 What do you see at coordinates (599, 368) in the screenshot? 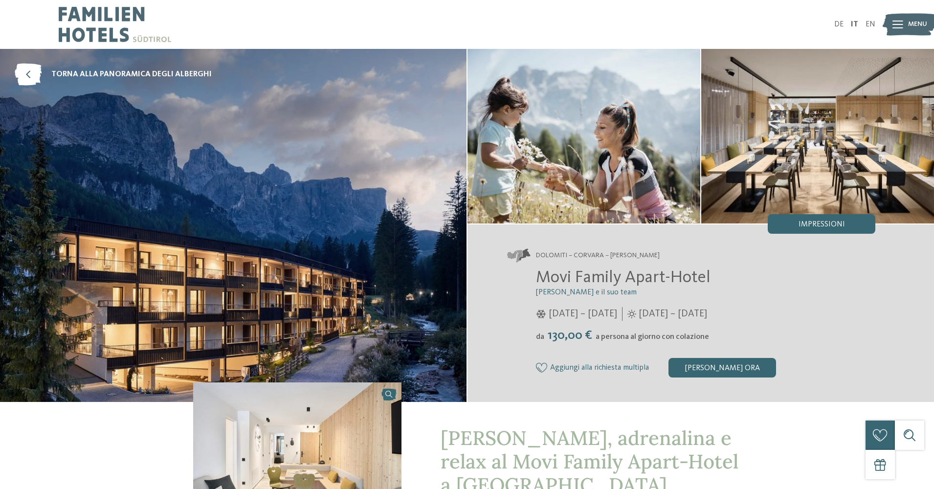
I see `span: Aggiungi alla richiesta multipla` at bounding box center [599, 368].